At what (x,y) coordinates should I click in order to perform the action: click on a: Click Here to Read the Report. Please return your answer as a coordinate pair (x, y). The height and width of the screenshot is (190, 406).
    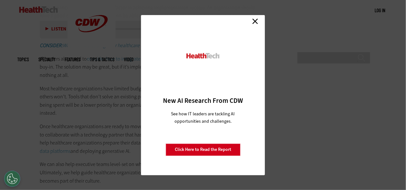
    Looking at the image, I should click on (203, 149).